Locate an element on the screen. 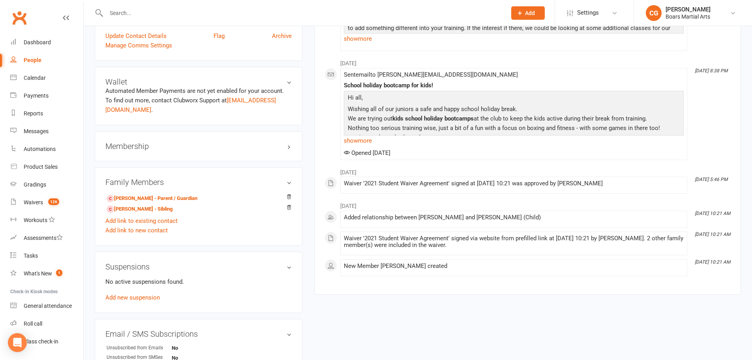 The width and height of the screenshot is (752, 360). a: Waivers 126 is located at coordinates (47, 202).